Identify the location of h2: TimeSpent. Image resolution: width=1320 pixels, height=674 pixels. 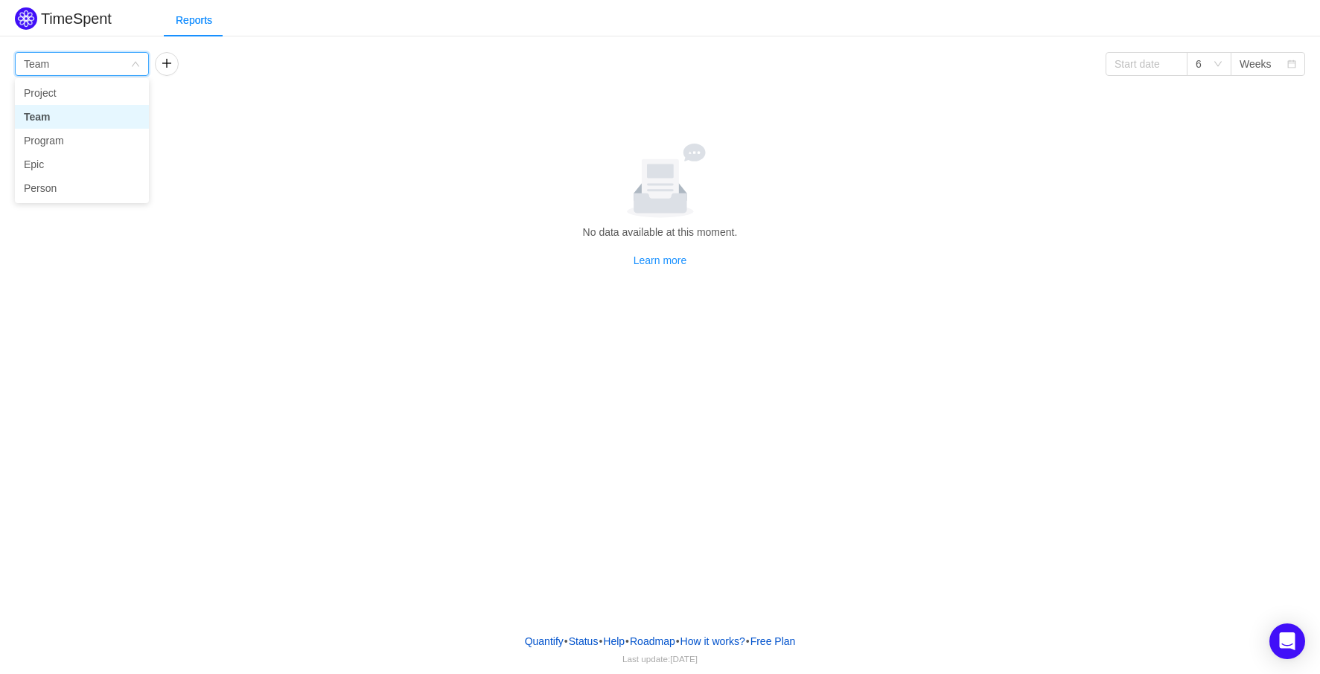
(76, 19).